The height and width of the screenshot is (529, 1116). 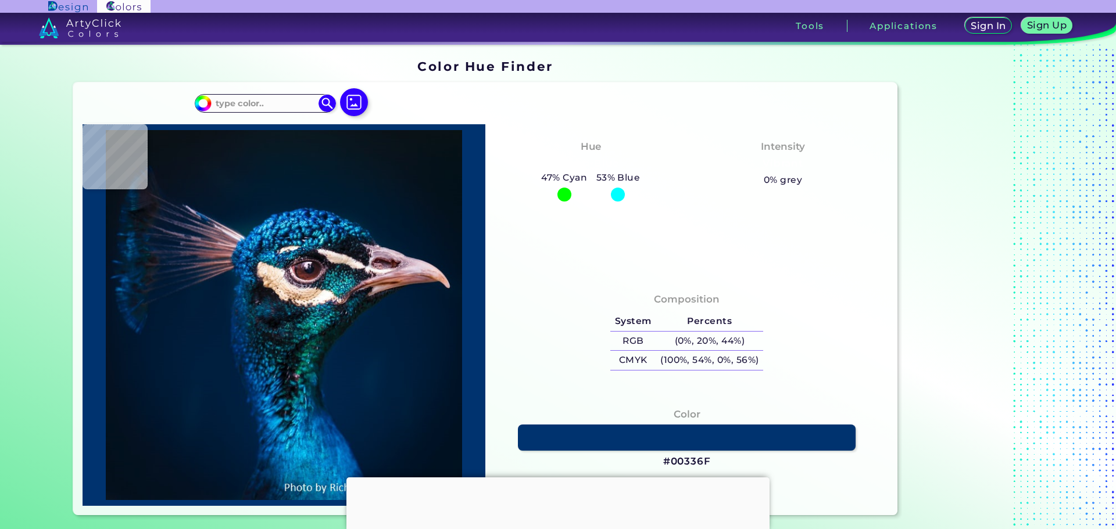 What do you see at coordinates (633, 360) in the screenshot?
I see `h5: CMYK` at bounding box center [633, 360].